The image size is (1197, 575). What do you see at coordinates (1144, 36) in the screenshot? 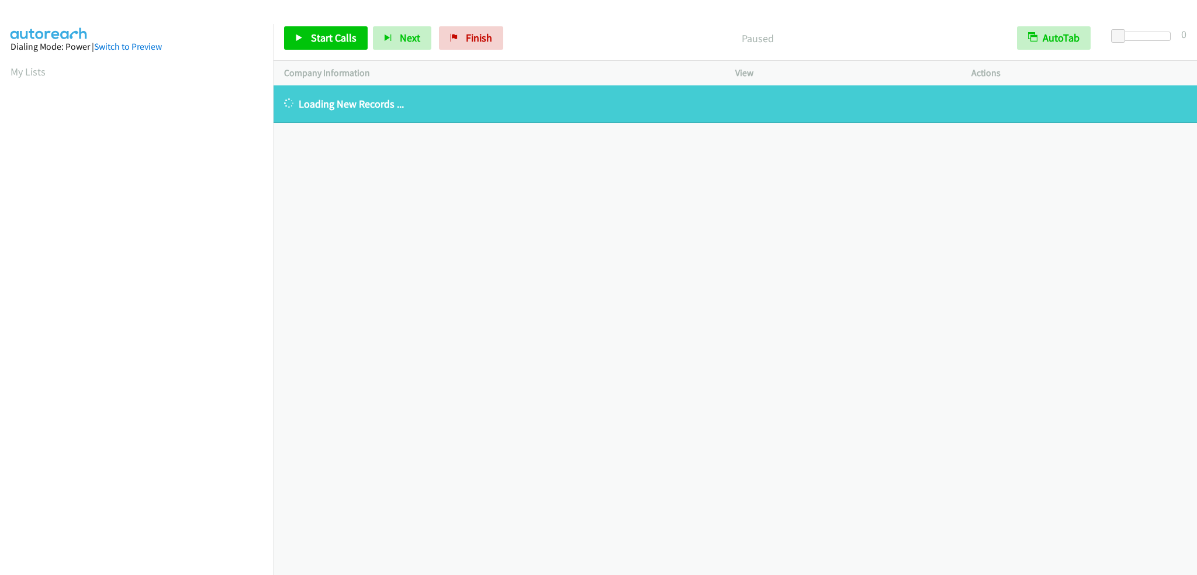
I see `div: Delay between calls (in seconds)` at bounding box center [1144, 36].